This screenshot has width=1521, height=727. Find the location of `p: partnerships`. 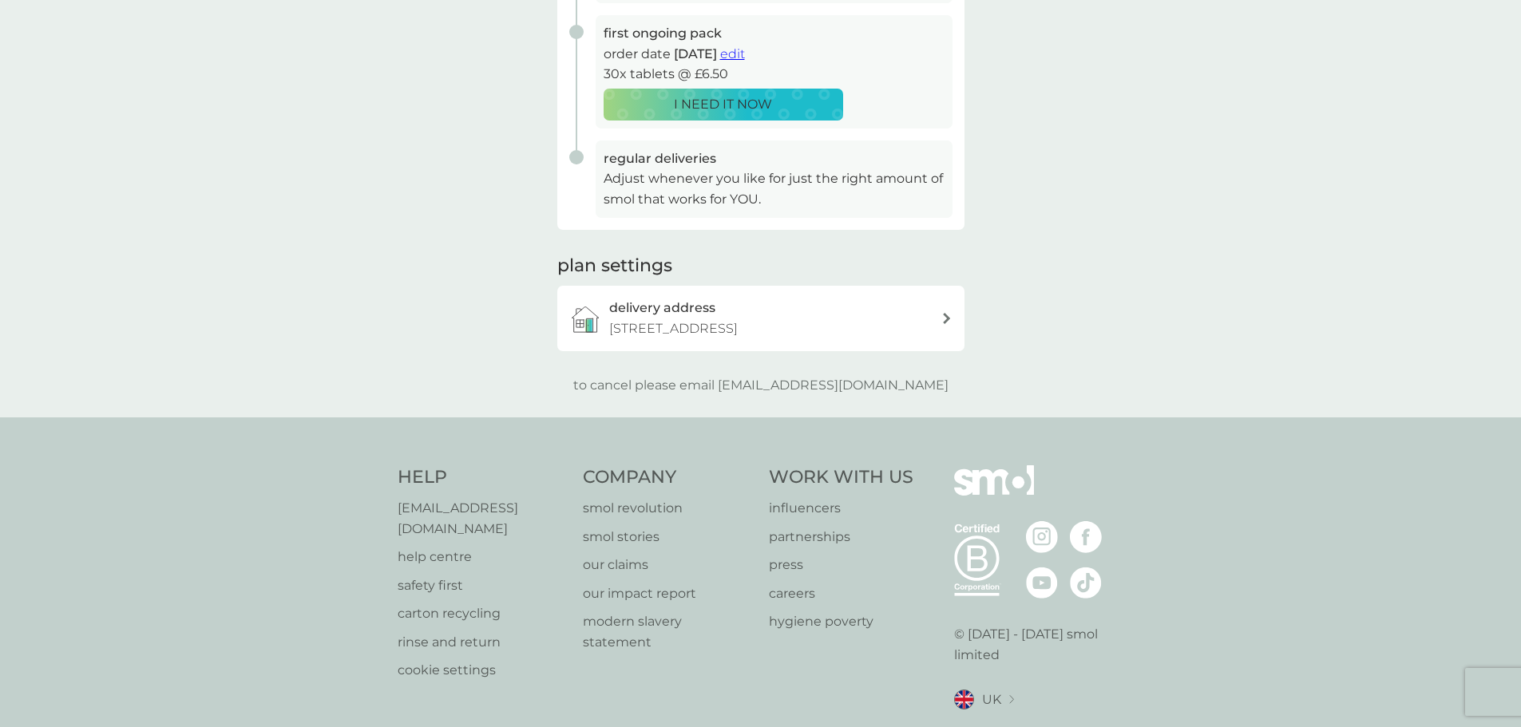

p: partnerships is located at coordinates (841, 537).